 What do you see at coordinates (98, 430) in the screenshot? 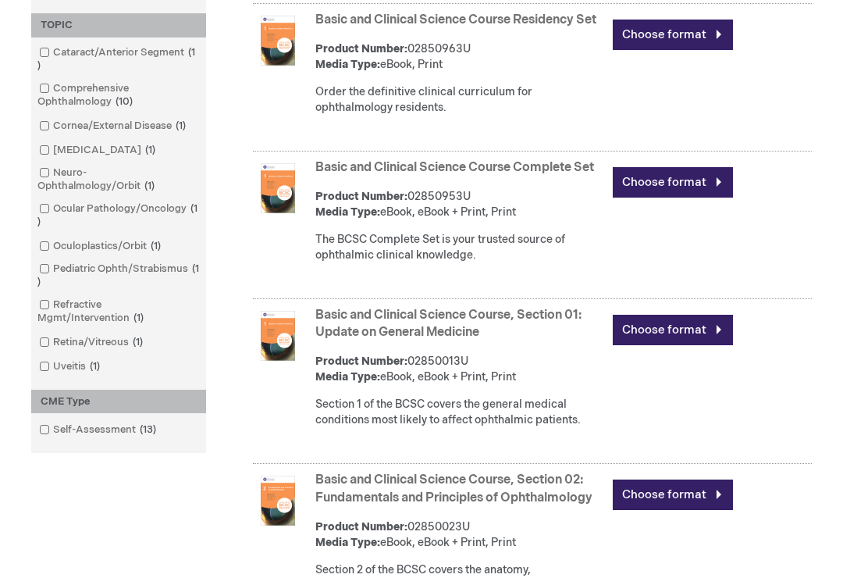
I see `a: Self-Assessment13` at bounding box center [98, 430].